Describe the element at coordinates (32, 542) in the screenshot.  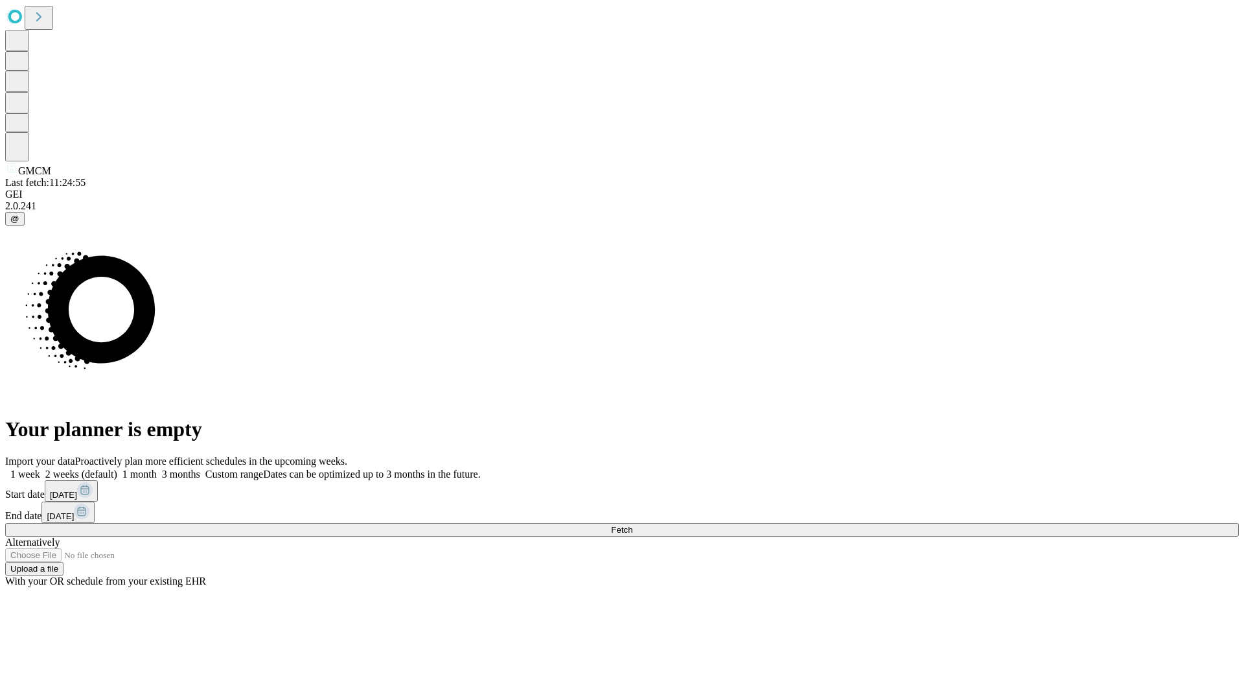
I see `span: Alternatively` at that location.